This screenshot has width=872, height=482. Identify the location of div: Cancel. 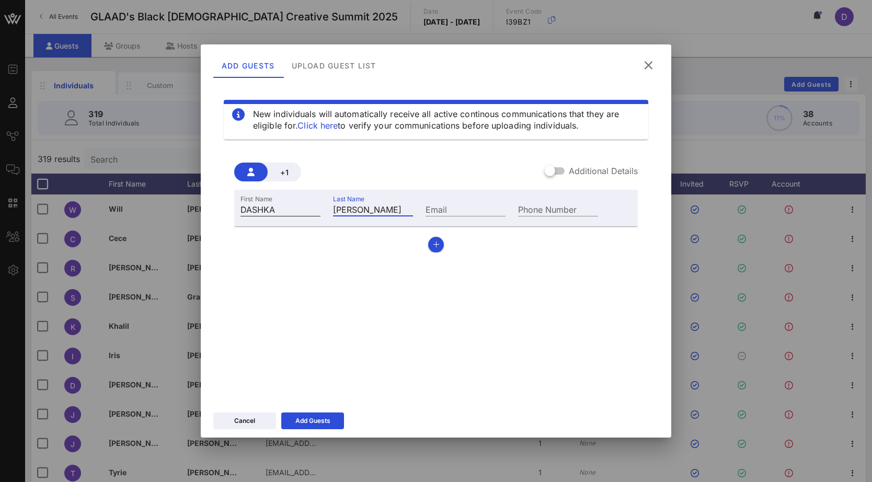
(245, 421).